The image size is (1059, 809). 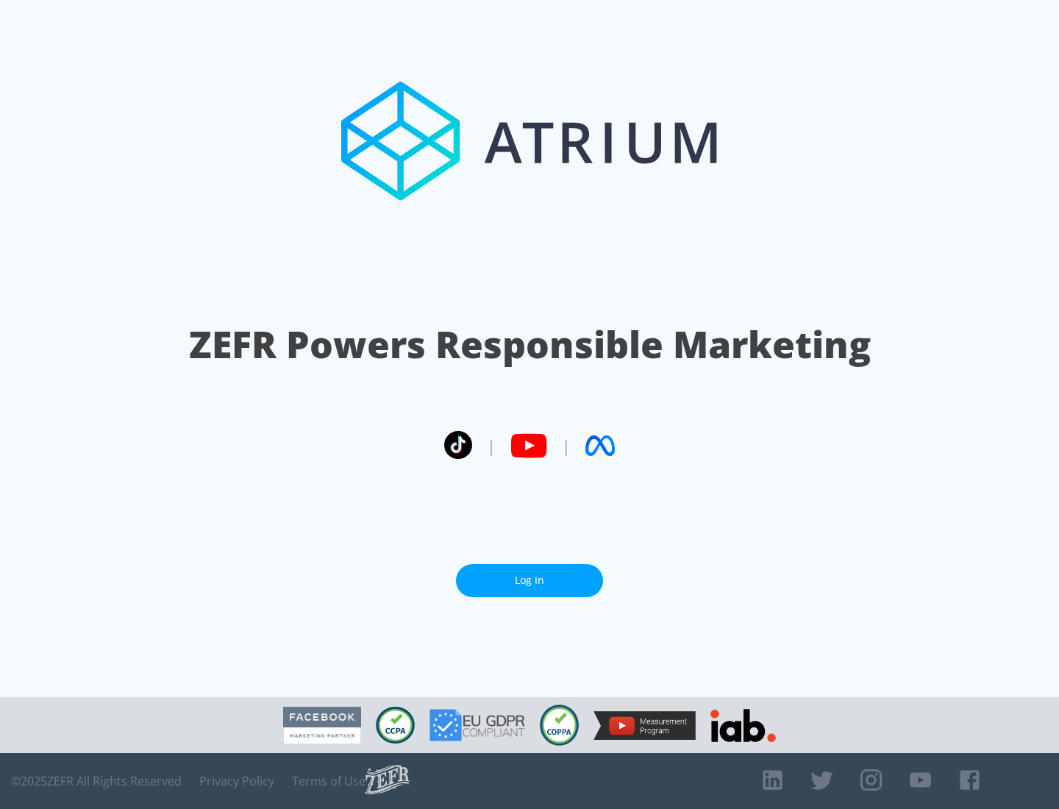 What do you see at coordinates (644, 725) in the screenshot?
I see `img: YouTube Measurement Program` at bounding box center [644, 725].